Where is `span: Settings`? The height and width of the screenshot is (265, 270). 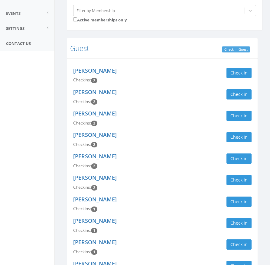 span: Settings is located at coordinates (15, 28).